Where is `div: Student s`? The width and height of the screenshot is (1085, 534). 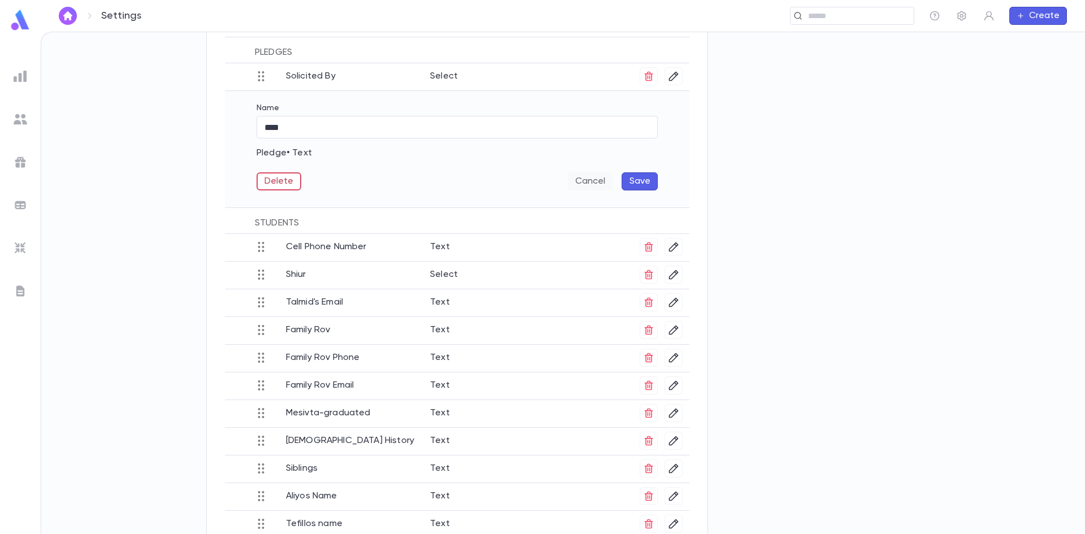 div: Student s is located at coordinates (457, 221).